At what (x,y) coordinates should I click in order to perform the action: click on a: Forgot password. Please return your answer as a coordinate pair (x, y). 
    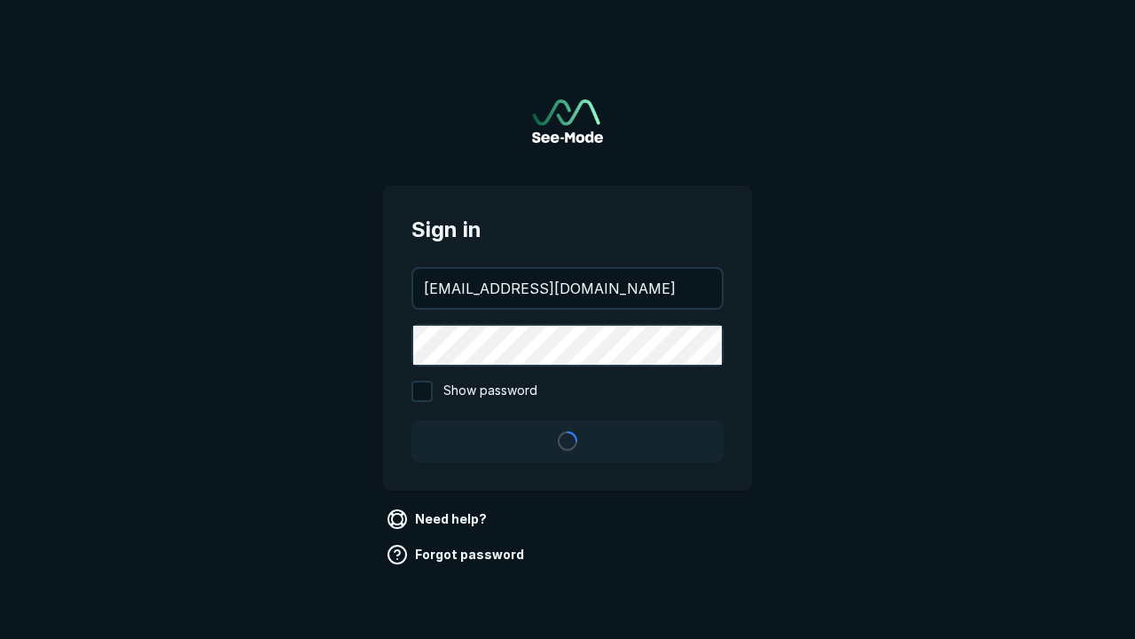
    Looking at the image, I should click on (457, 554).